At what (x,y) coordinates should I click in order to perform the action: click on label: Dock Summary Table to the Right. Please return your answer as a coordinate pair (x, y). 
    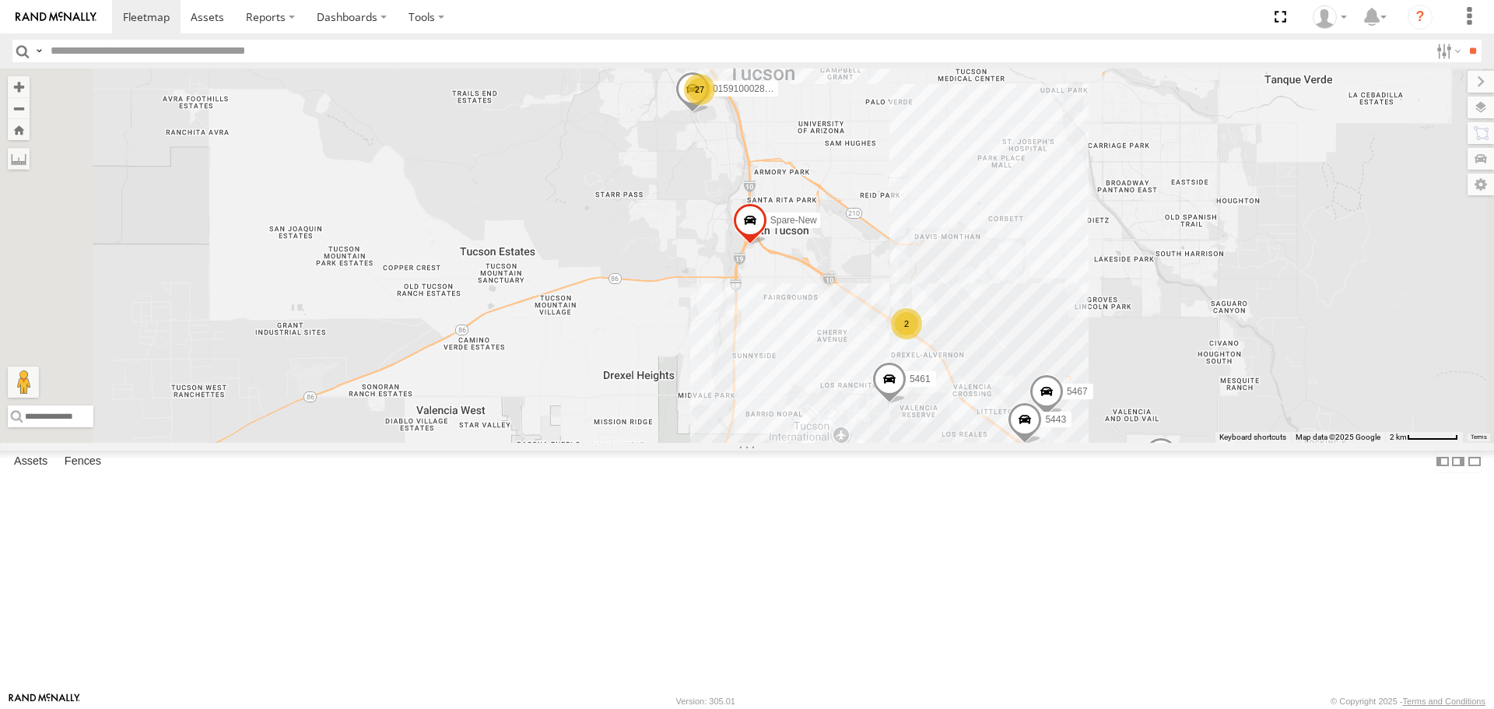
    Looking at the image, I should click on (1458, 461).